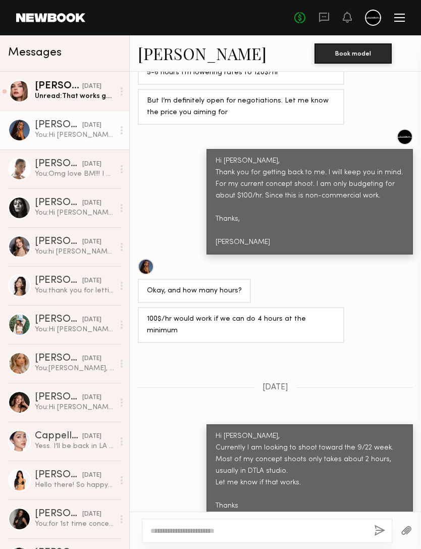 This screenshot has height=549, width=421. Describe the element at coordinates (353, 54) in the screenshot. I see `button: Book model` at that location.